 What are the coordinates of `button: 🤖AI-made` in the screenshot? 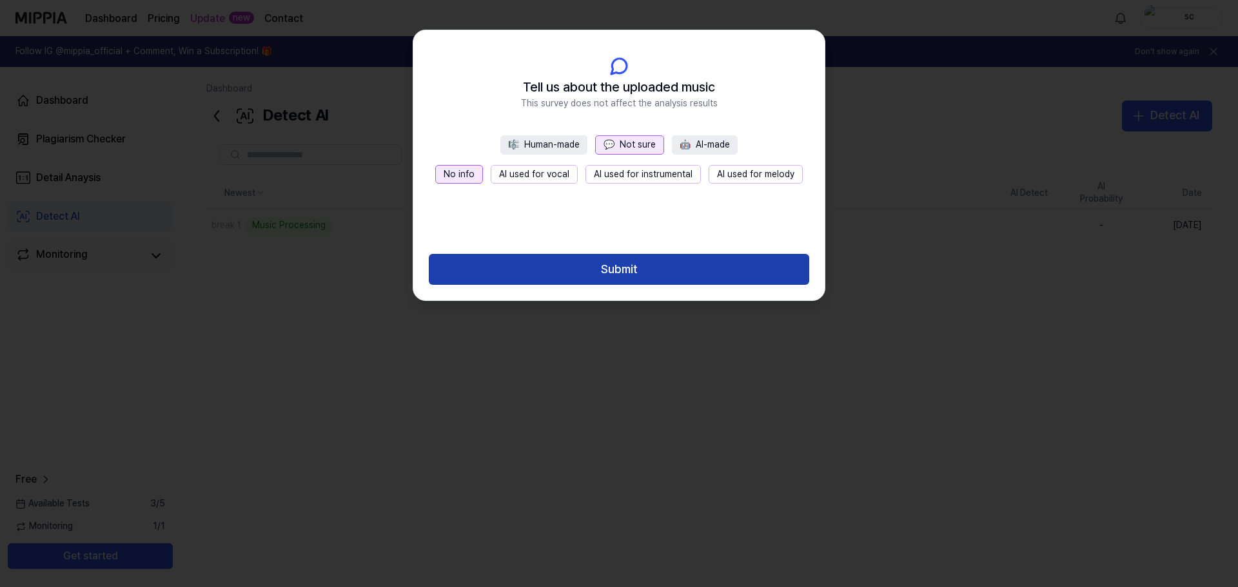 It's located at (705, 145).